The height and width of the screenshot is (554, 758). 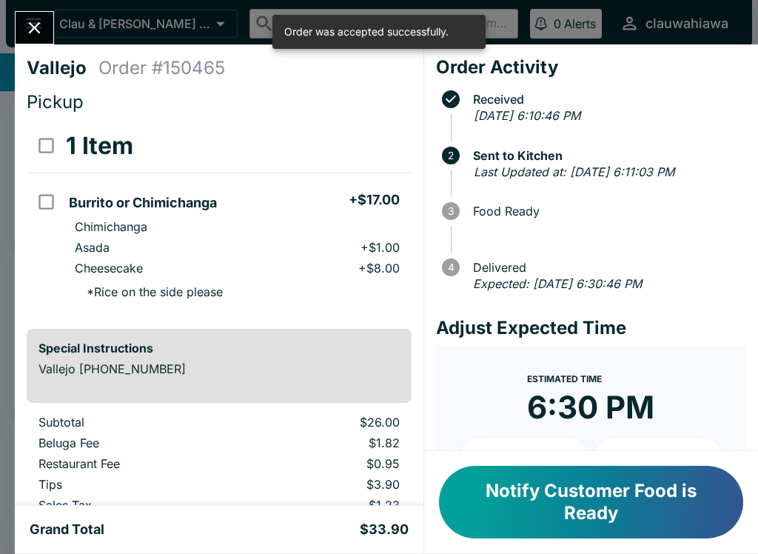 What do you see at coordinates (591, 67) in the screenshot?
I see `h4: Order Activity` at bounding box center [591, 67].